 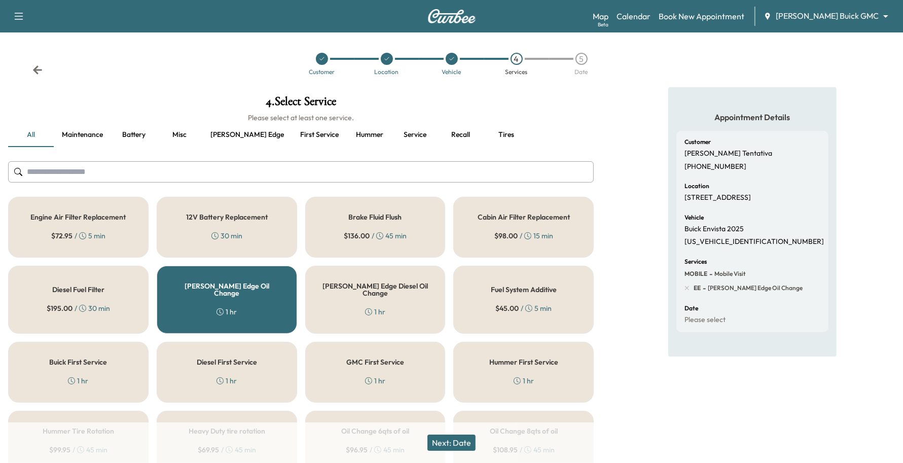 What do you see at coordinates (375, 236) in the screenshot?
I see `div: / 45 min` at bounding box center [375, 236].